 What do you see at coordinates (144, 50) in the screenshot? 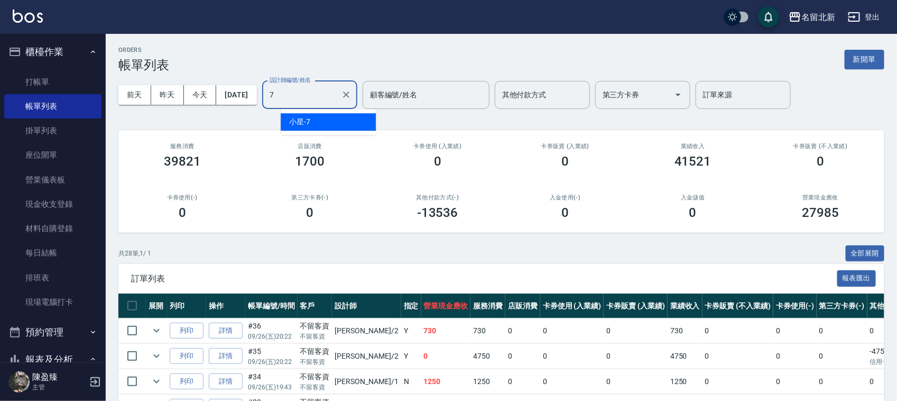
I see `h2: ORDERS` at bounding box center [144, 50].